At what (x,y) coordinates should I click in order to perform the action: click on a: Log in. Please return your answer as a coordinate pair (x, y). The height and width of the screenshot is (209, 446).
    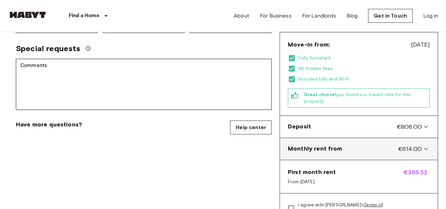
    Looking at the image, I should click on (430, 16).